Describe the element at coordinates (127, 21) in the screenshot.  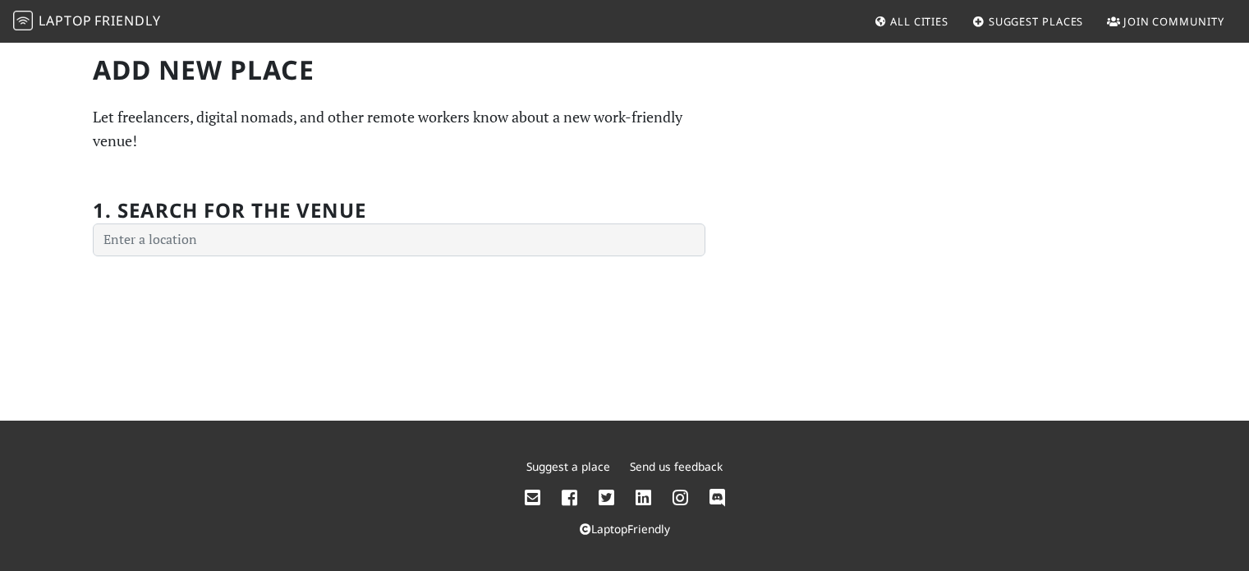
I see `span: Friendly` at that location.